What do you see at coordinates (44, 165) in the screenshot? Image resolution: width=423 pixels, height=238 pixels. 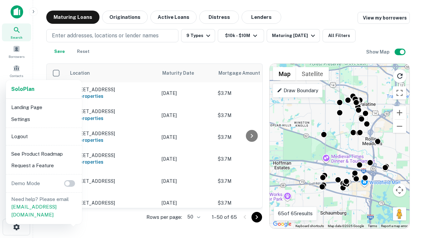 I see `li: Request a Feature` at bounding box center [44, 165].